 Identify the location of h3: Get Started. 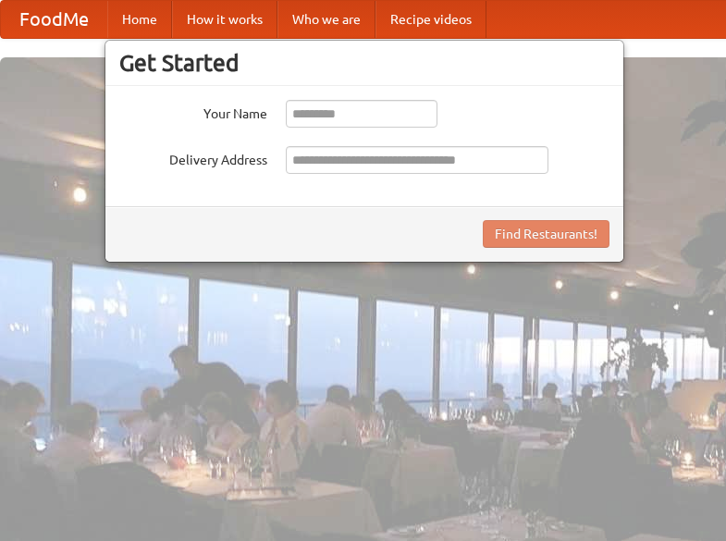
(365, 63).